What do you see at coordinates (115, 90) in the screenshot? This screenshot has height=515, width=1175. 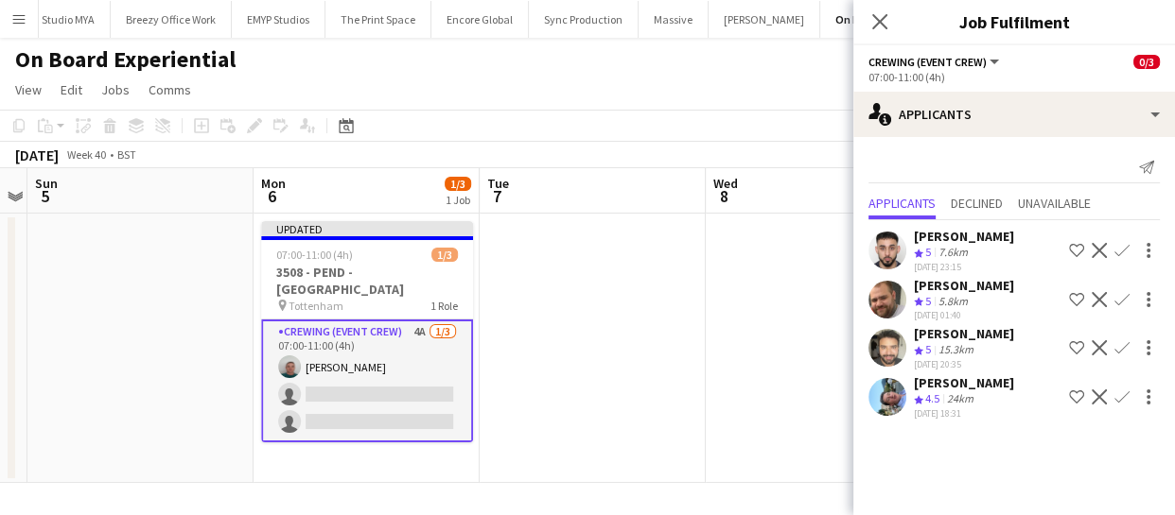 I see `a: Jobs` at bounding box center [115, 90].